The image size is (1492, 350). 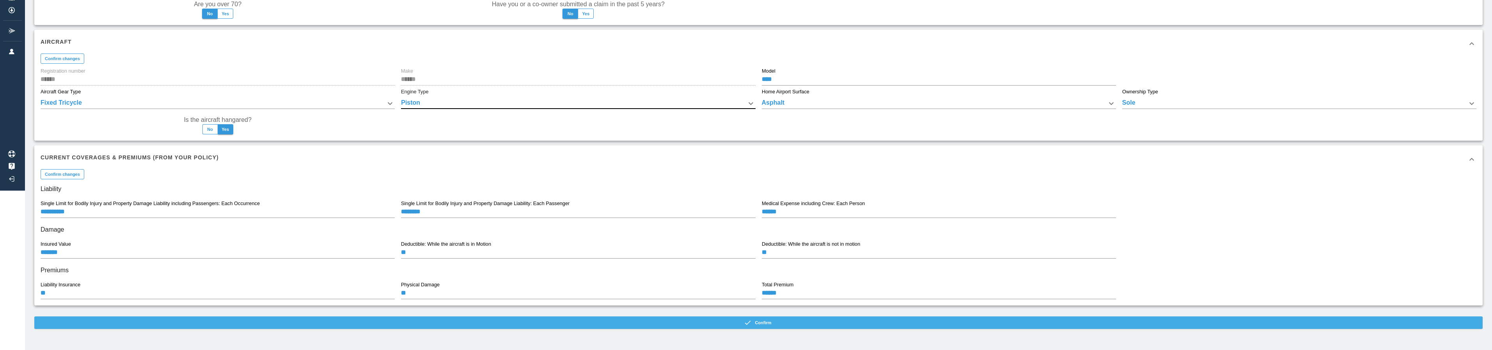 What do you see at coordinates (758, 270) in the screenshot?
I see `h6: Premiums` at bounding box center [758, 270].